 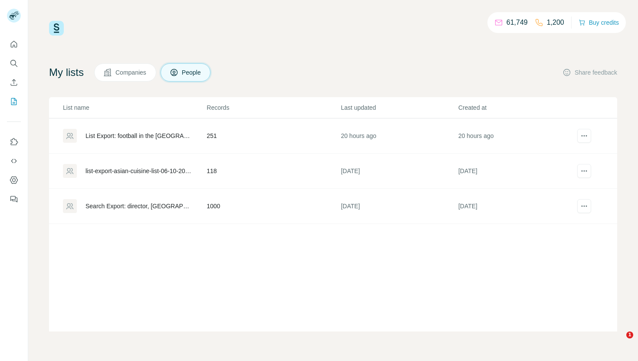 I want to click on td: 118, so click(x=273, y=171).